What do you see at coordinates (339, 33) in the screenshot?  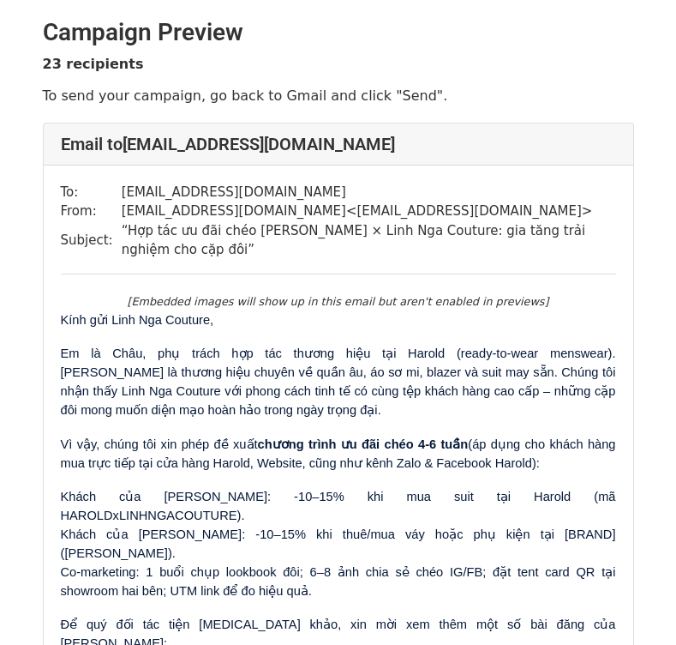 I see `h2: Campaign Preview` at bounding box center [339, 33].